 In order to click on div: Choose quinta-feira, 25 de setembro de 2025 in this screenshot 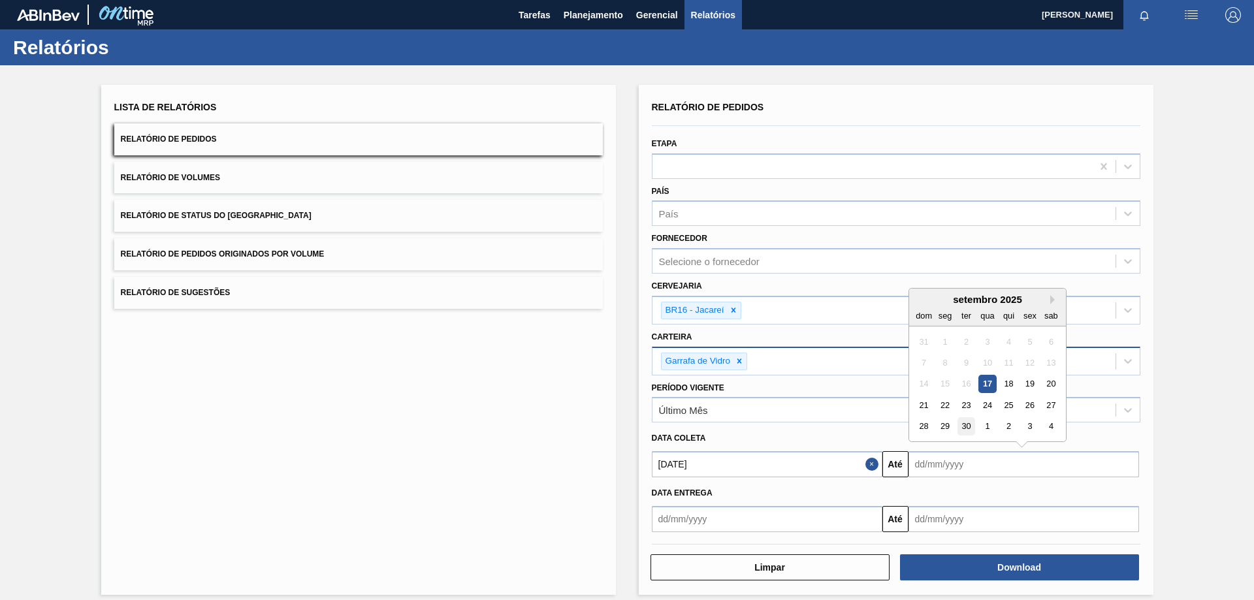, I will do `click(1007, 405)`.